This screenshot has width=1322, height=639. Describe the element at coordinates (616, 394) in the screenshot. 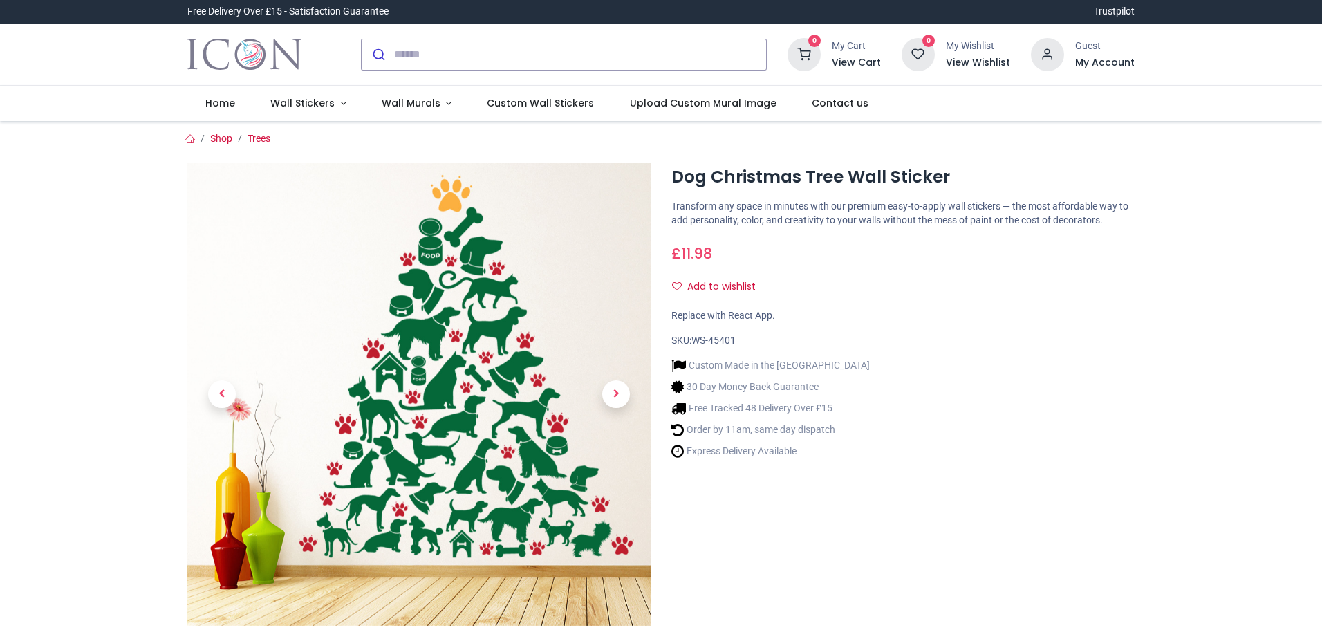

I see `span: Next` at that location.